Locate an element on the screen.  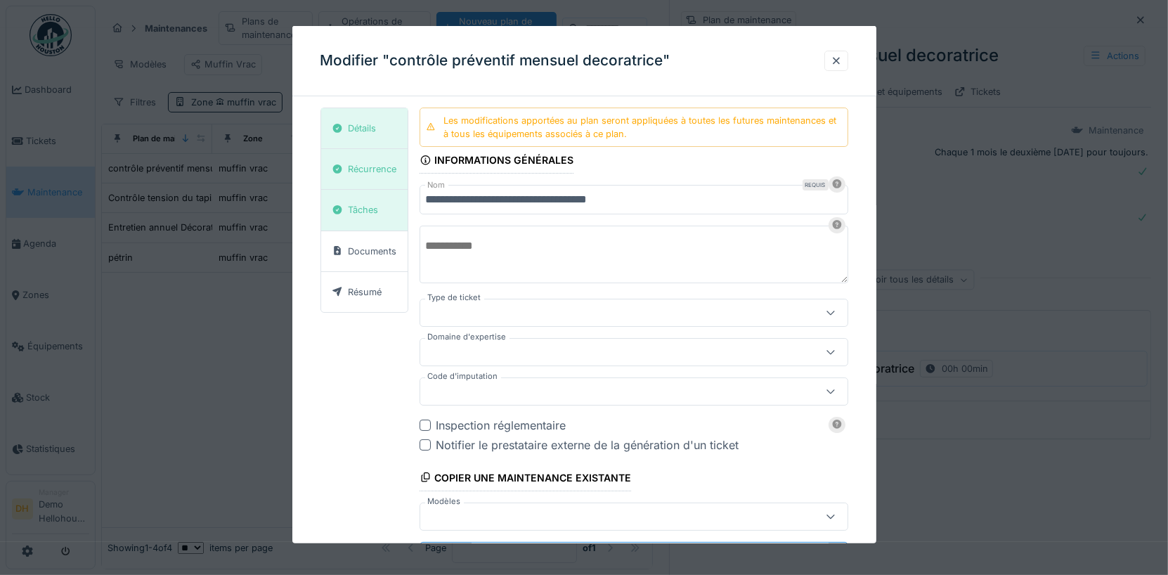
div: Les modifications apportées au plan seront appliquées à toutes les futures maintenances et à tous... is located at coordinates (643, 127).